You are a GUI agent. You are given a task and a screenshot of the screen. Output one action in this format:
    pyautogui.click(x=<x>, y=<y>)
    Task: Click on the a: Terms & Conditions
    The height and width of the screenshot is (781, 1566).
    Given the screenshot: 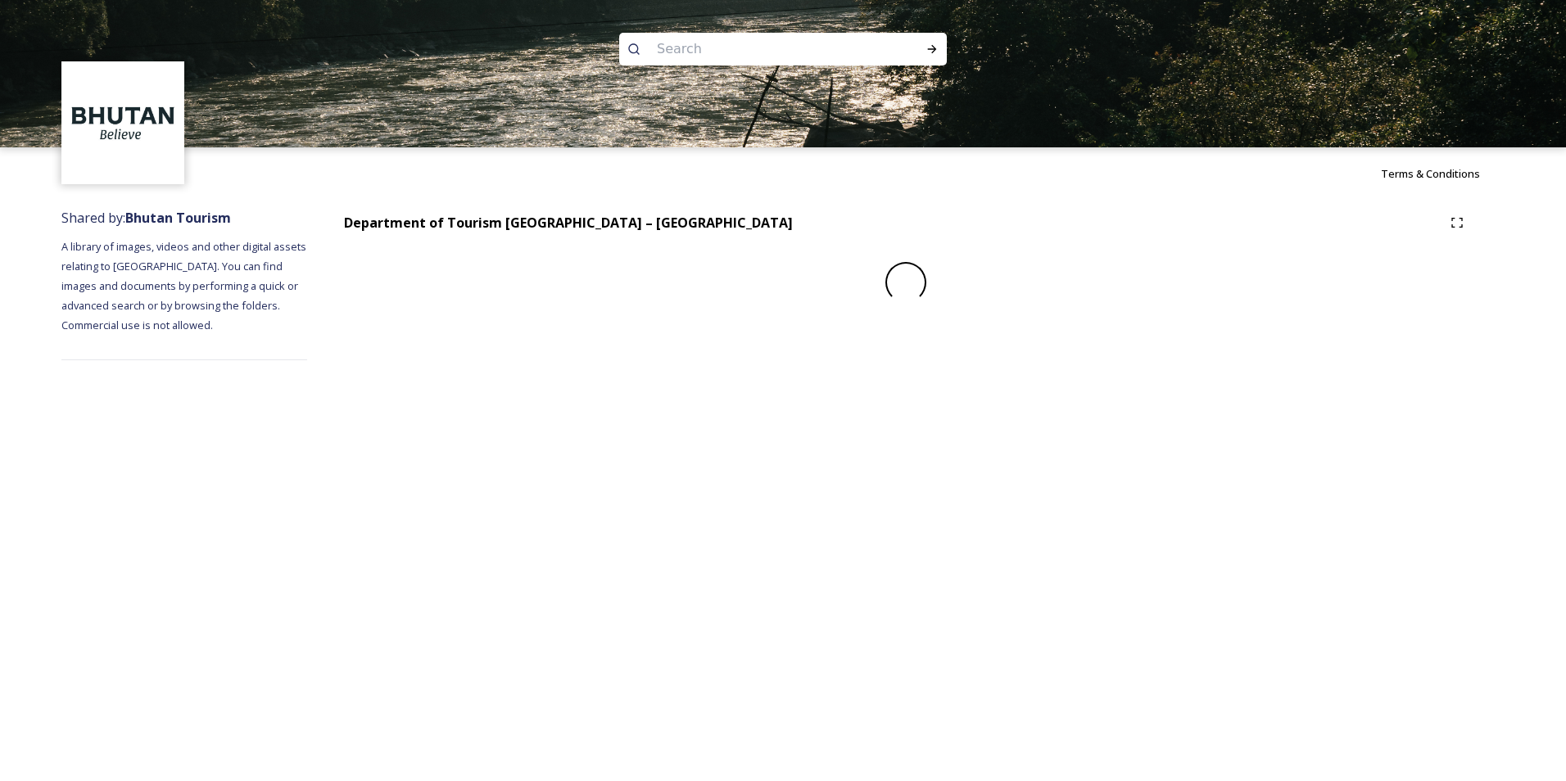 What is the action you would take?
    pyautogui.click(x=1442, y=174)
    